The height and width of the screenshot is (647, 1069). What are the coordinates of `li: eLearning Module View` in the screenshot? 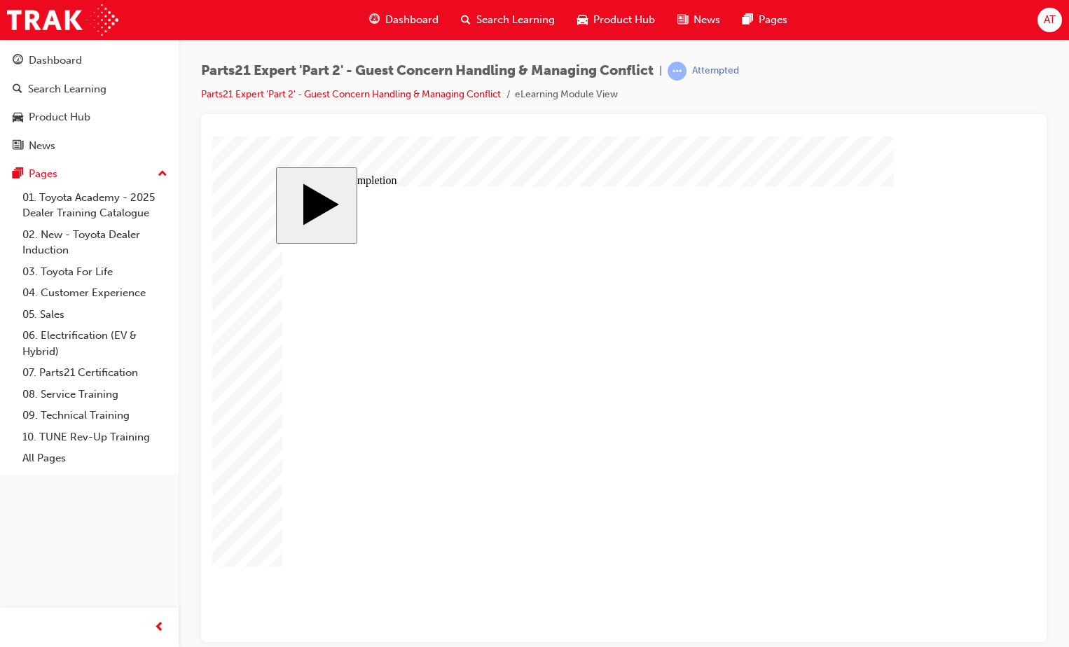 It's located at (566, 95).